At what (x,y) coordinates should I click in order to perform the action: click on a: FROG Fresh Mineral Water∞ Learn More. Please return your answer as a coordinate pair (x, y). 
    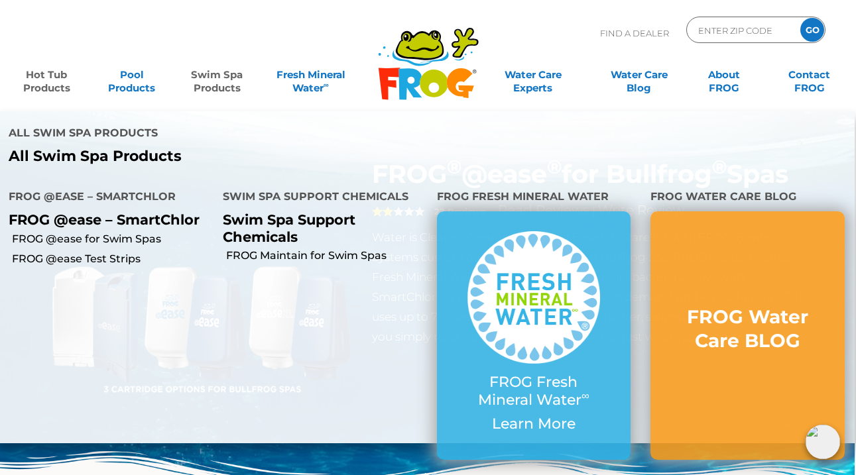
    Looking at the image, I should click on (533, 335).